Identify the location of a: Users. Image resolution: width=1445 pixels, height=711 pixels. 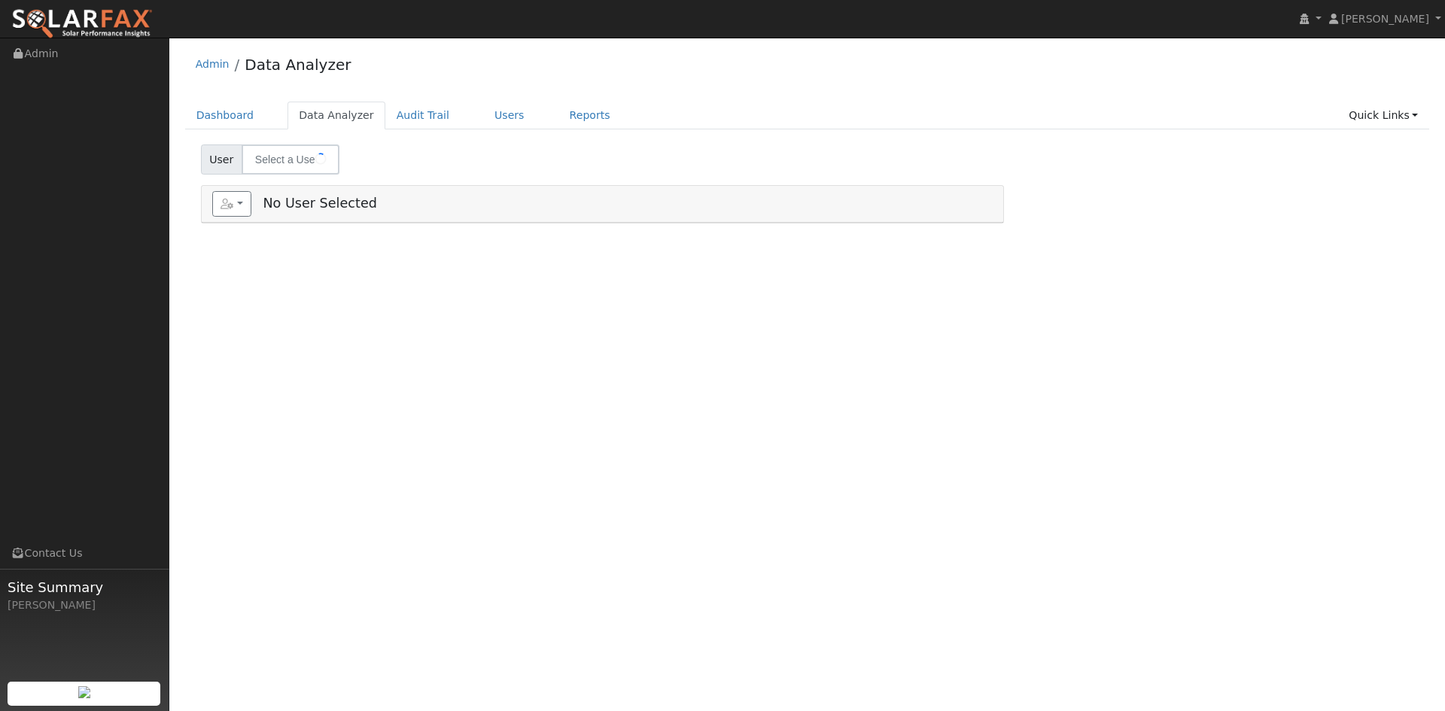
(510, 115).